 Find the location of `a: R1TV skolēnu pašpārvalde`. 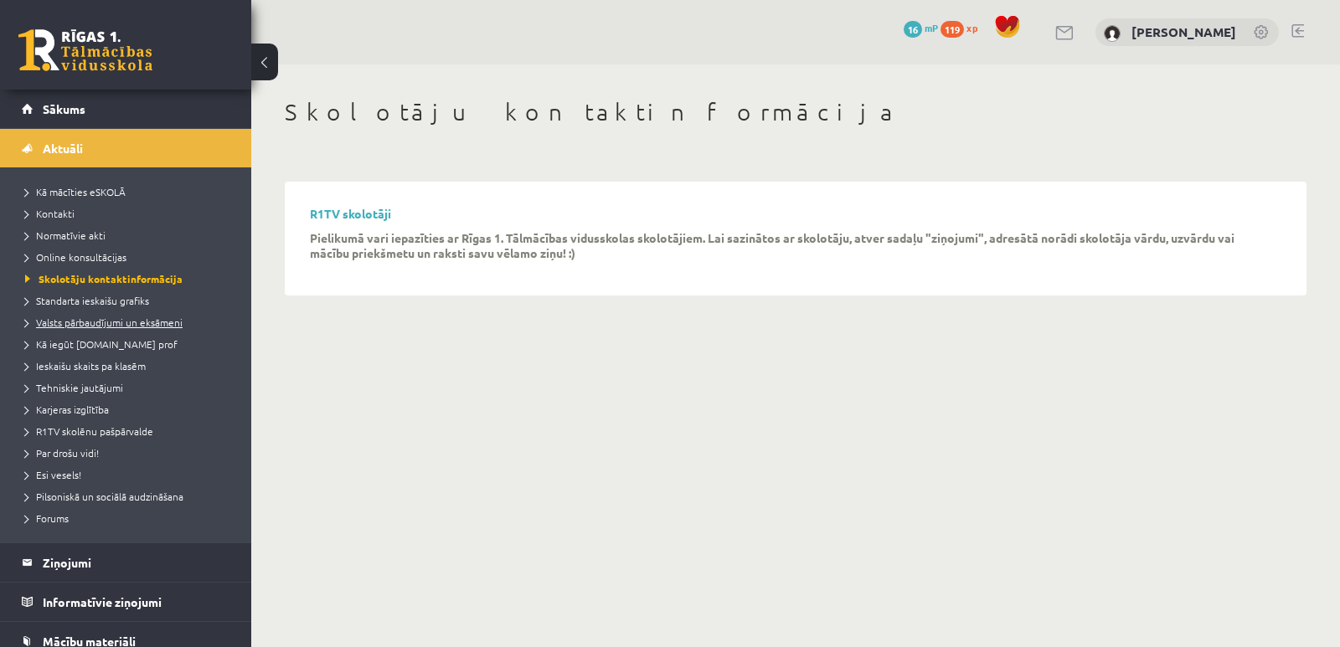

a: R1TV skolēnu pašpārvalde is located at coordinates (130, 431).